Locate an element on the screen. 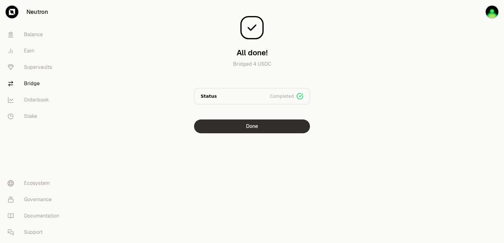 This screenshot has height=243, width=504. a: Governance is located at coordinates (35, 200).